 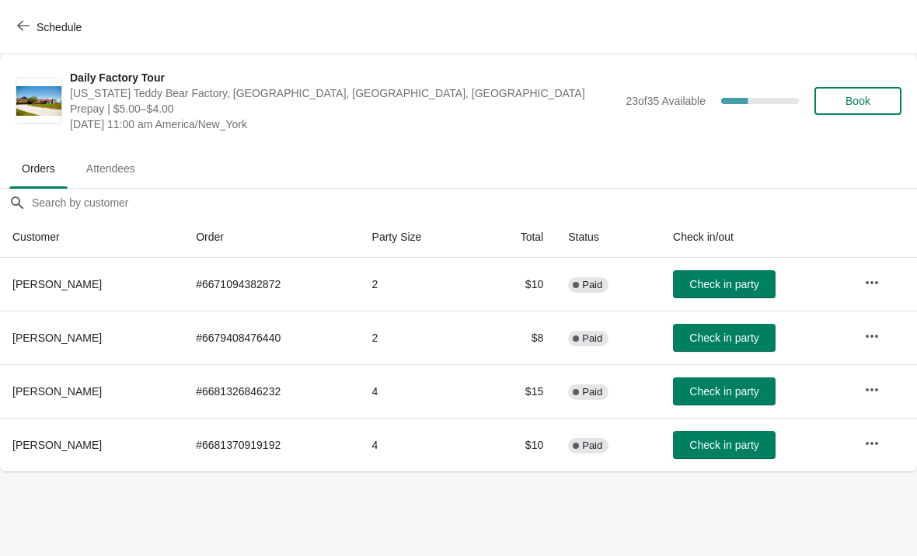 I want to click on td: # 6681326846232, so click(x=271, y=391).